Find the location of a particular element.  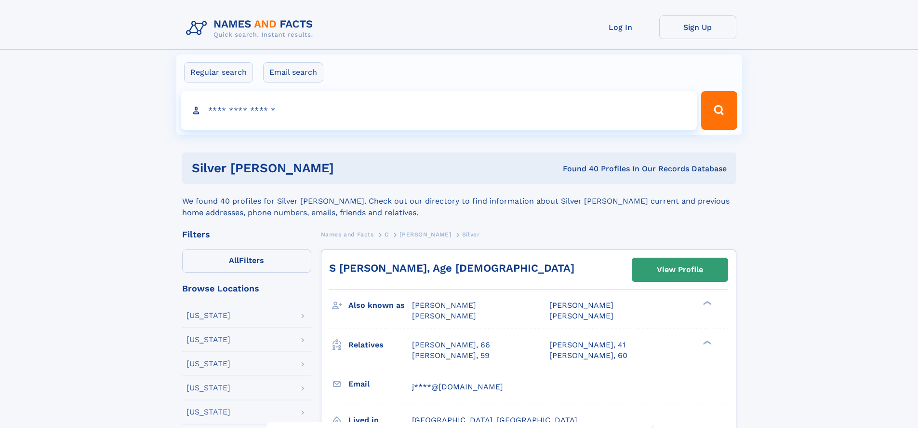

h3: Email is located at coordinates (380, 384).